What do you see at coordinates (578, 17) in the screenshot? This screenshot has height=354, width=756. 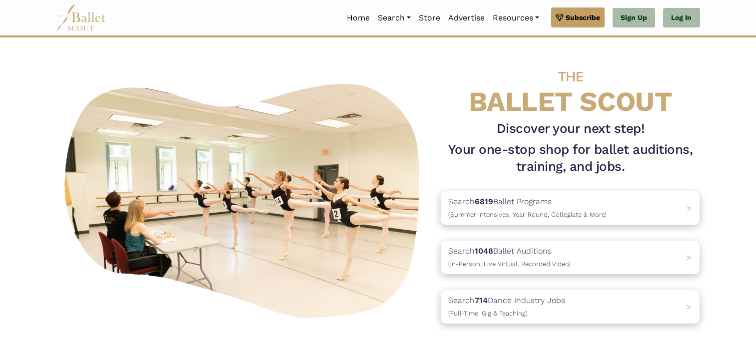 I see `a: Subscribe` at bounding box center [578, 17].